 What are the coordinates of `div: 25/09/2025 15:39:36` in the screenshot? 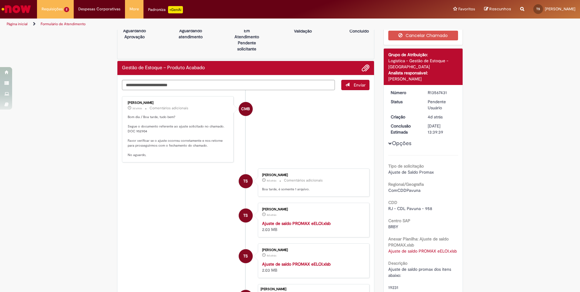 It's located at (442, 117).